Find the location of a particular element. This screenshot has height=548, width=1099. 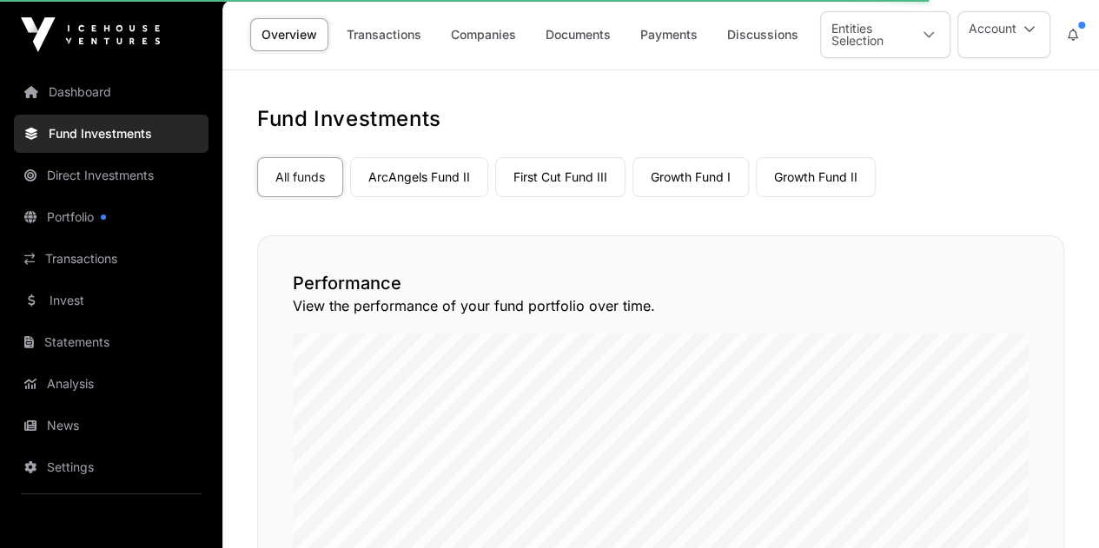

img: Icehouse Ventures Logo is located at coordinates (90, 35).